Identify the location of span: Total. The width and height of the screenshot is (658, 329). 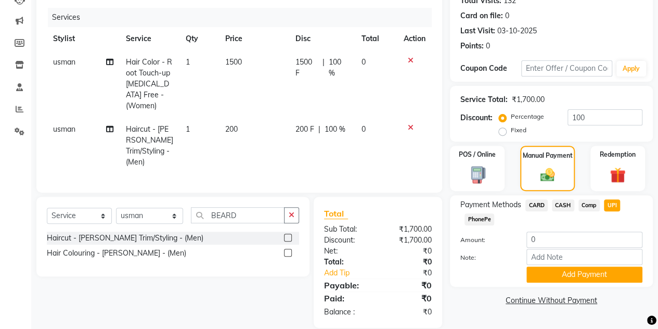
(336, 213).